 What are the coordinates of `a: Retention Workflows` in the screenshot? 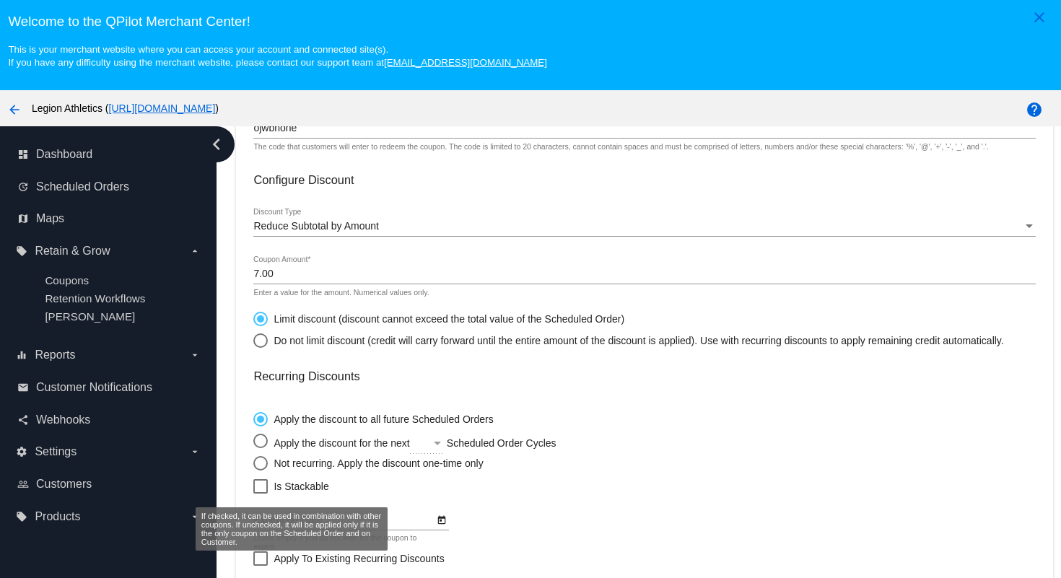 It's located at (95, 298).